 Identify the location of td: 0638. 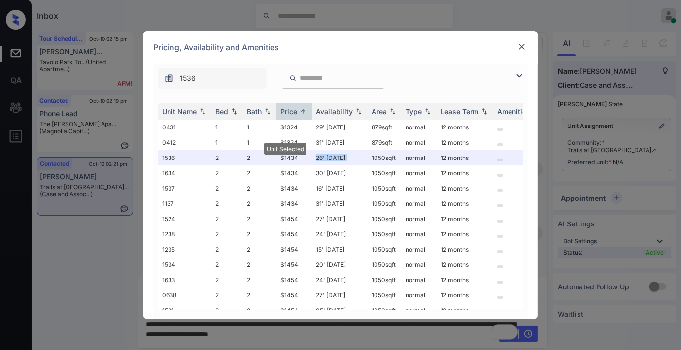
(185, 295).